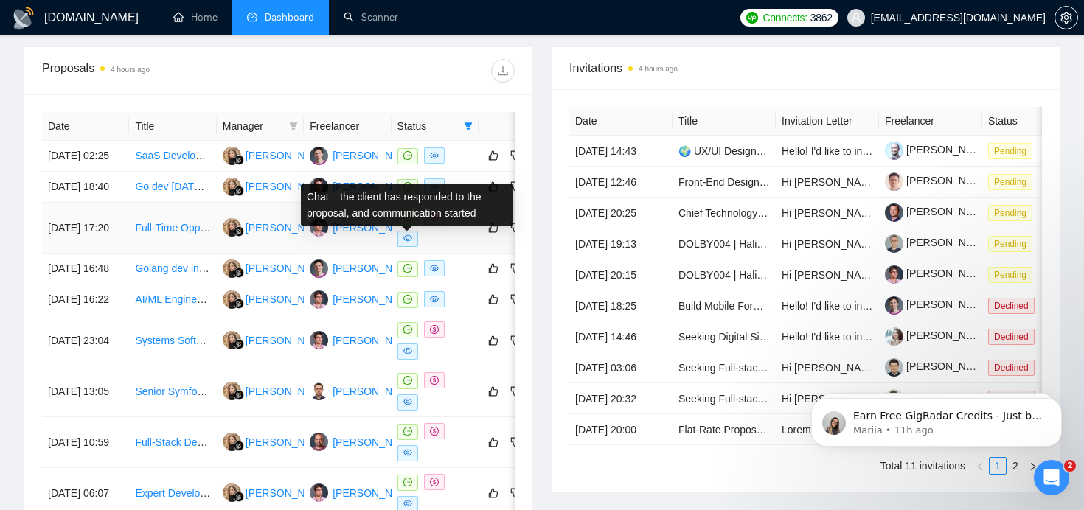 This screenshot has width=1084, height=510. I want to click on span: Connects:, so click(785, 18).